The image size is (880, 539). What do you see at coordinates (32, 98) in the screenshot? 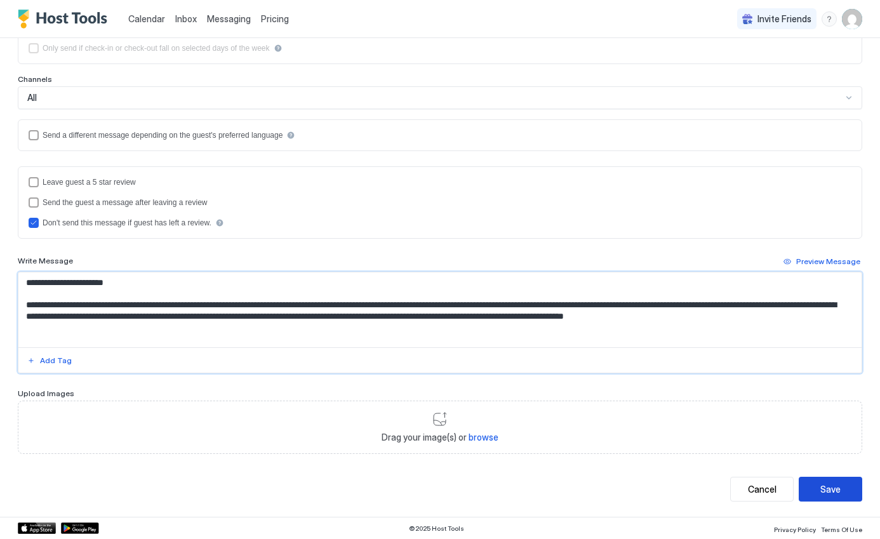
I see `span: All` at bounding box center [32, 98].